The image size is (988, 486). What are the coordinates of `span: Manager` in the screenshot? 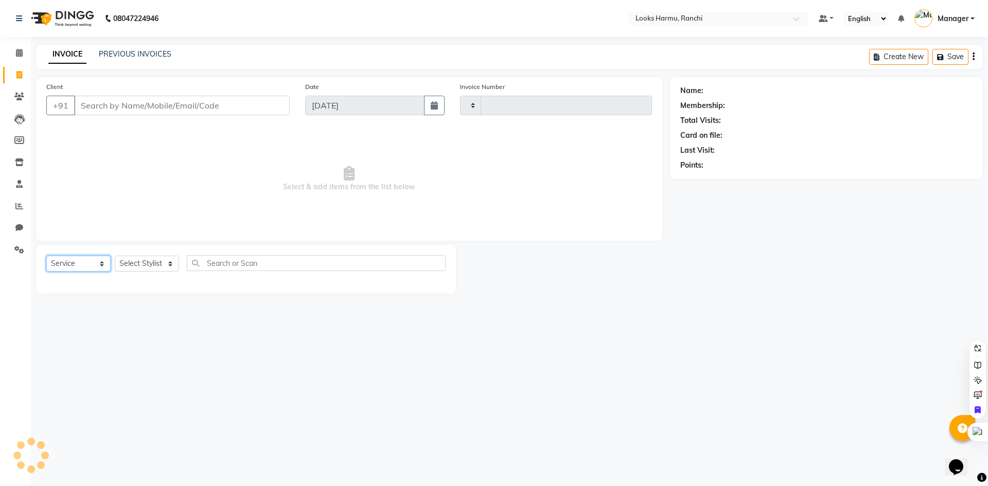 It's located at (953, 19).